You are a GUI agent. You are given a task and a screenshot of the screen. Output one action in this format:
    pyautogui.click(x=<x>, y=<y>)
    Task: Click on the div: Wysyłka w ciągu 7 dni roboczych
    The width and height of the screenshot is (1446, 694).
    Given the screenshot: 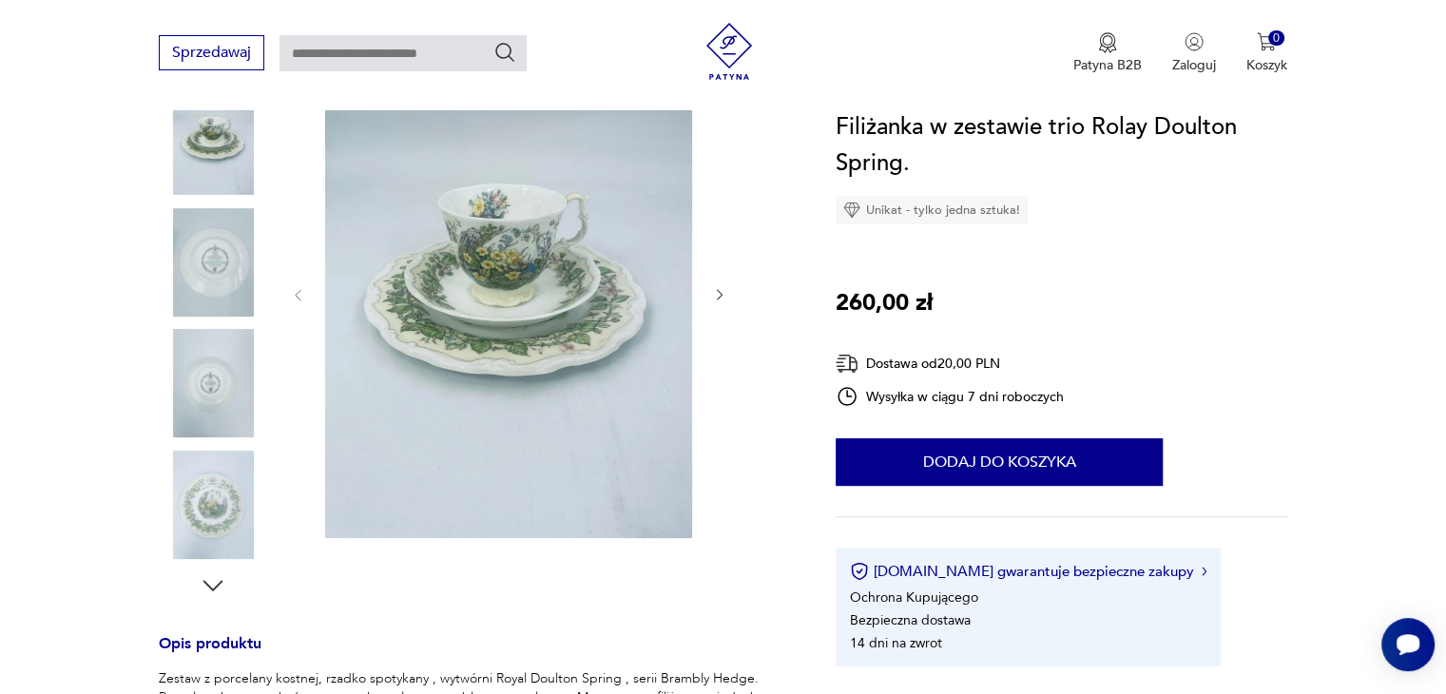 What is the action you would take?
    pyautogui.click(x=950, y=397)
    